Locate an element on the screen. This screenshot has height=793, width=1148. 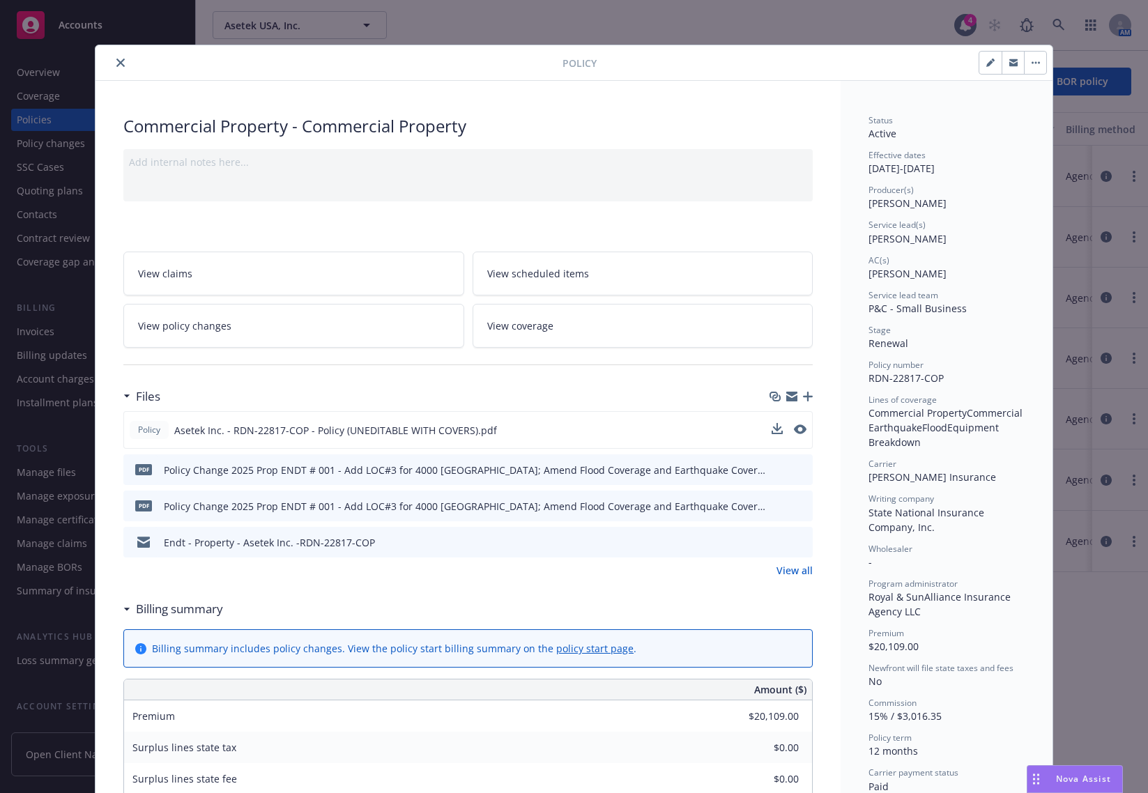
span: $20,109.00 is located at coordinates (894, 646).